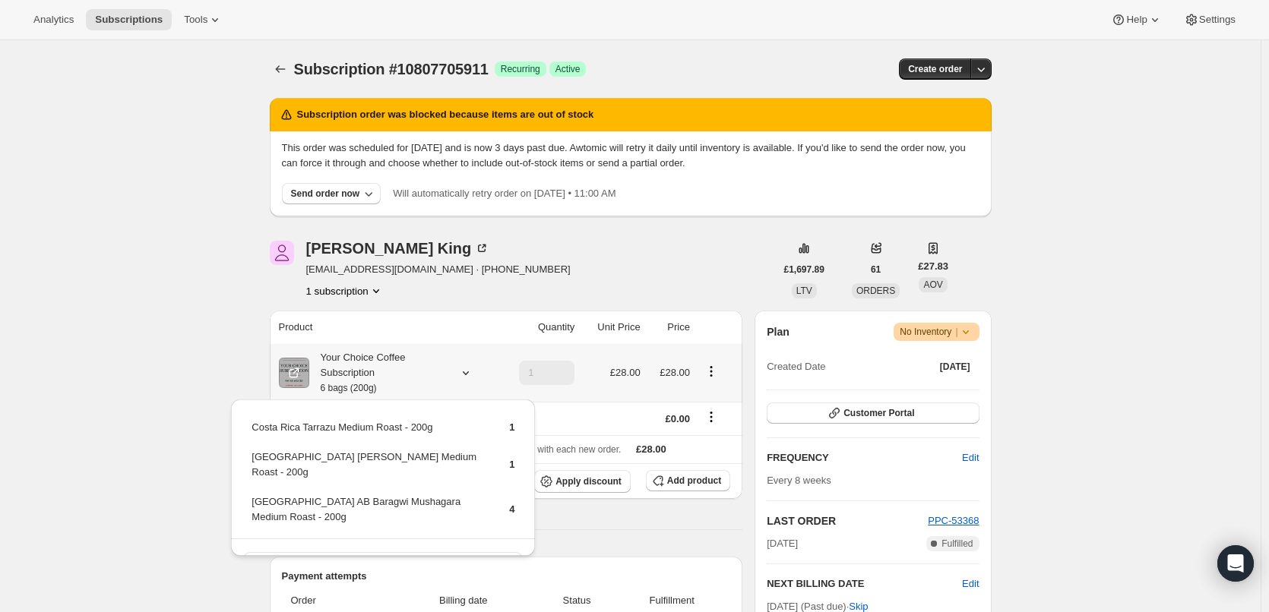 The width and height of the screenshot is (1269, 612). I want to click on span: Billing date, so click(463, 601).